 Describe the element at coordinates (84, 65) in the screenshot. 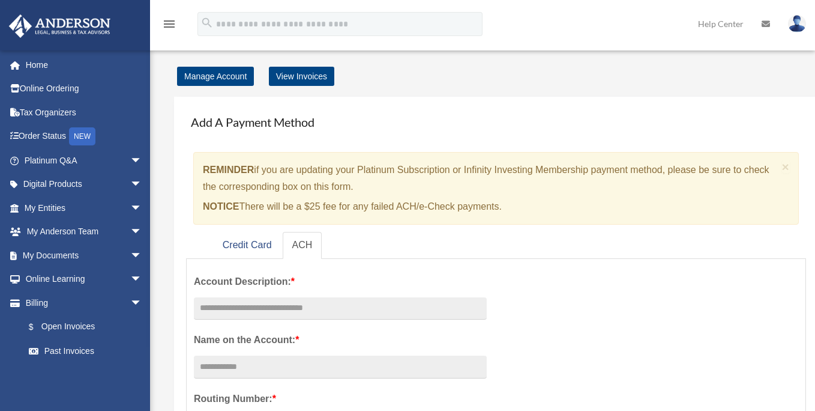

I see `a: Home` at that location.